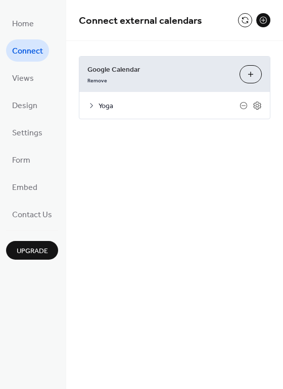 The height and width of the screenshot is (389, 283). Describe the element at coordinates (27, 132) in the screenshot. I see `a: Settings` at that location.